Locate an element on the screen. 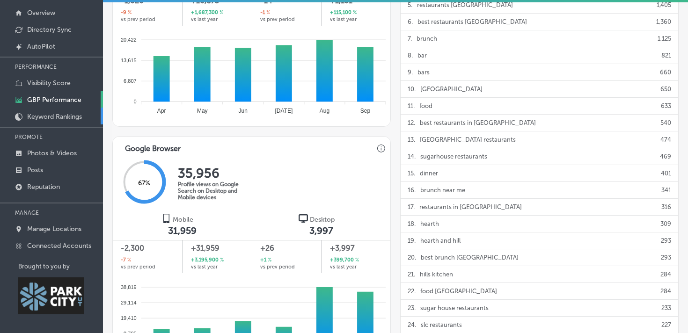  tspan: Jun is located at coordinates (243, 111).